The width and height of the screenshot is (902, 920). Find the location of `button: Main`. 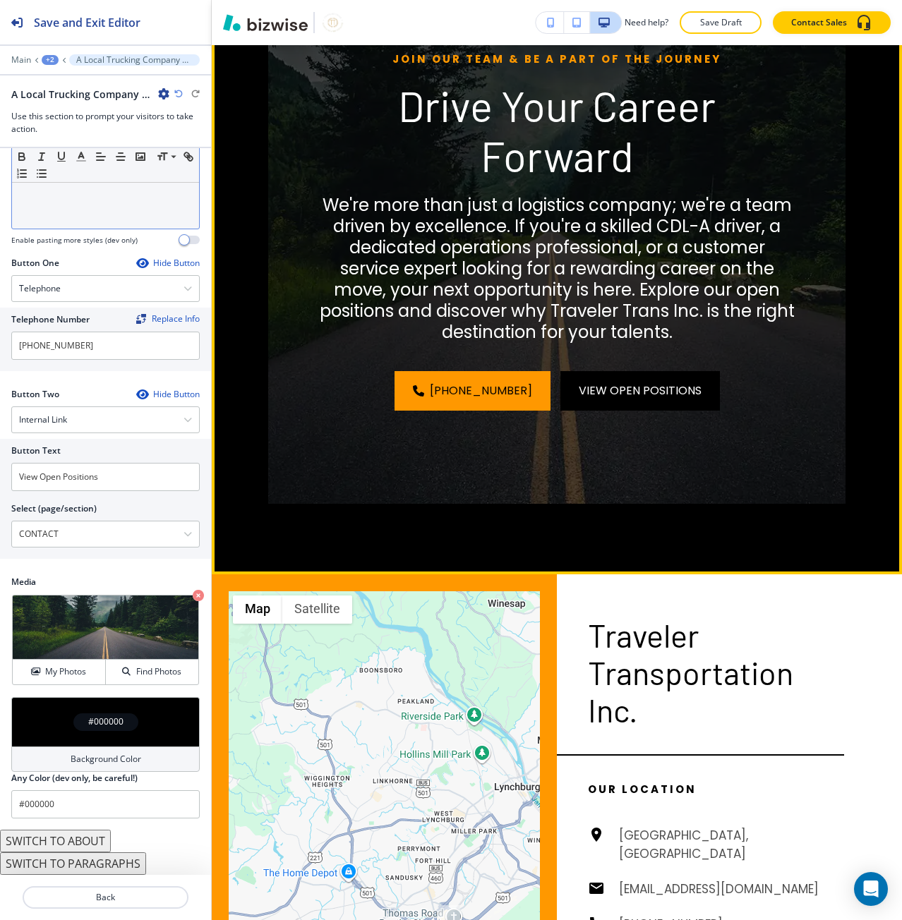

button: Main is located at coordinates (21, 60).